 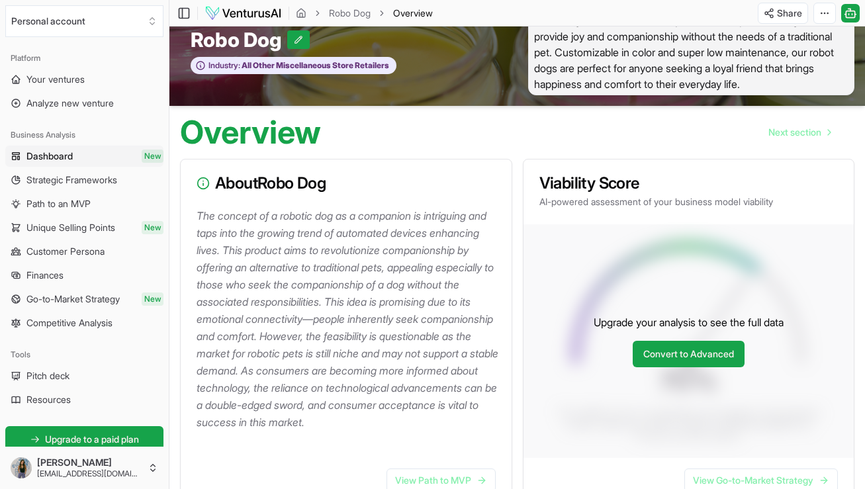 What do you see at coordinates (243, 13) in the screenshot?
I see `img: logo` at bounding box center [243, 13].